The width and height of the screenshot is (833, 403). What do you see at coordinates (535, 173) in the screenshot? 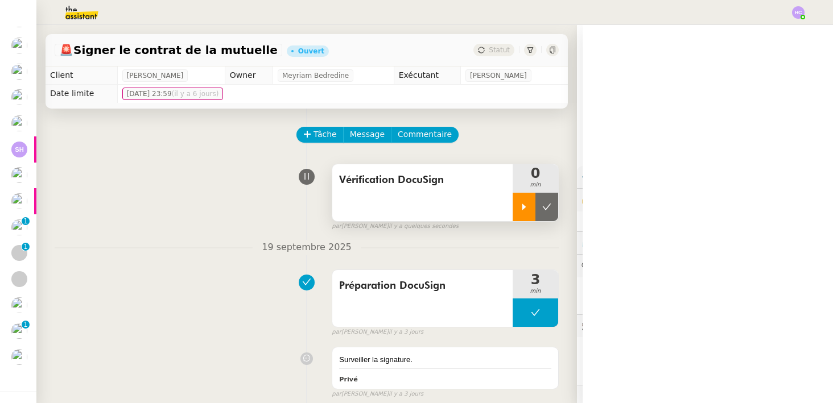
I see `span: 0` at bounding box center [535, 173].